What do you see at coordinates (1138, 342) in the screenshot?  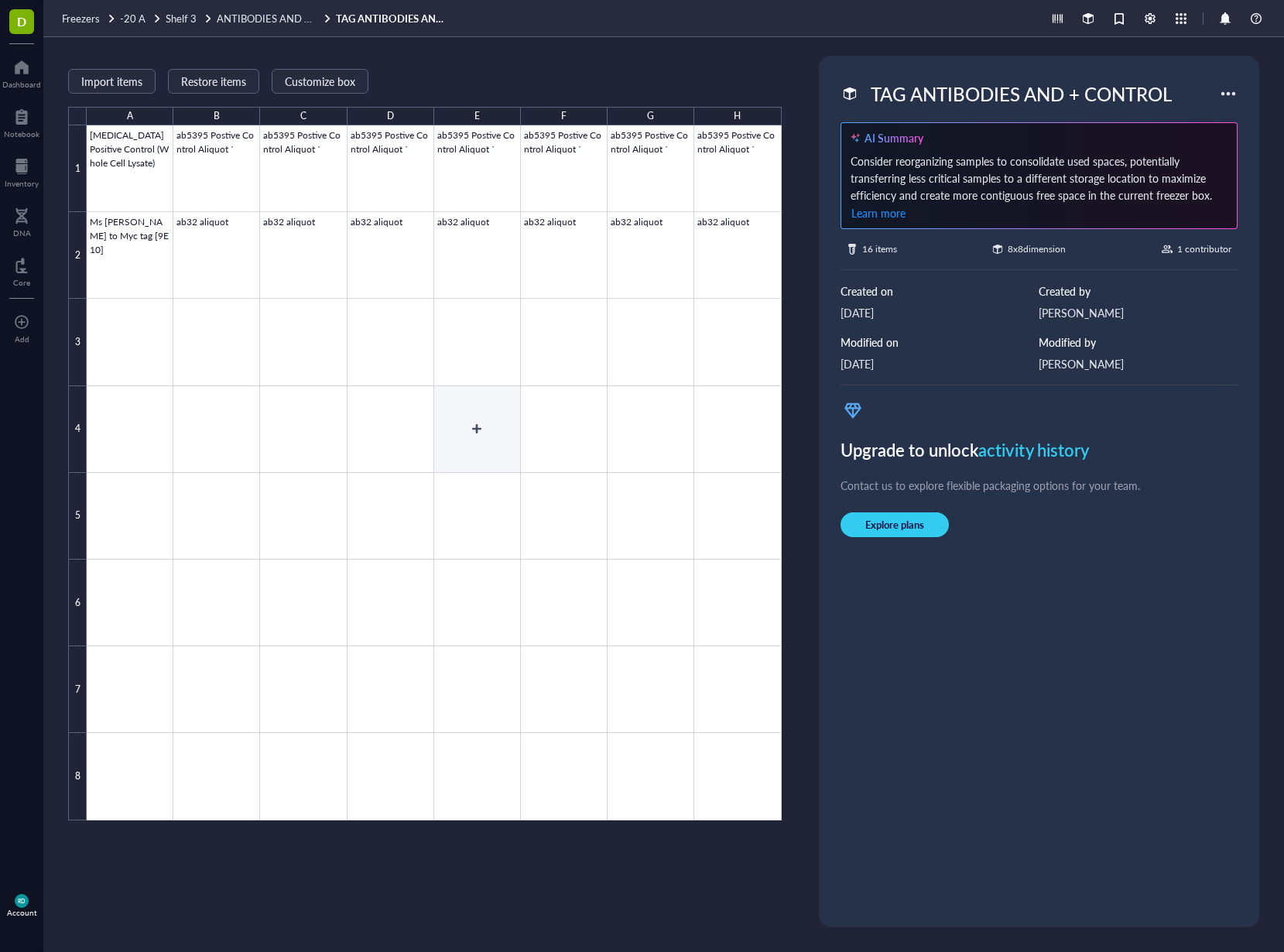 I see `div: Modified by` at bounding box center [1138, 342].